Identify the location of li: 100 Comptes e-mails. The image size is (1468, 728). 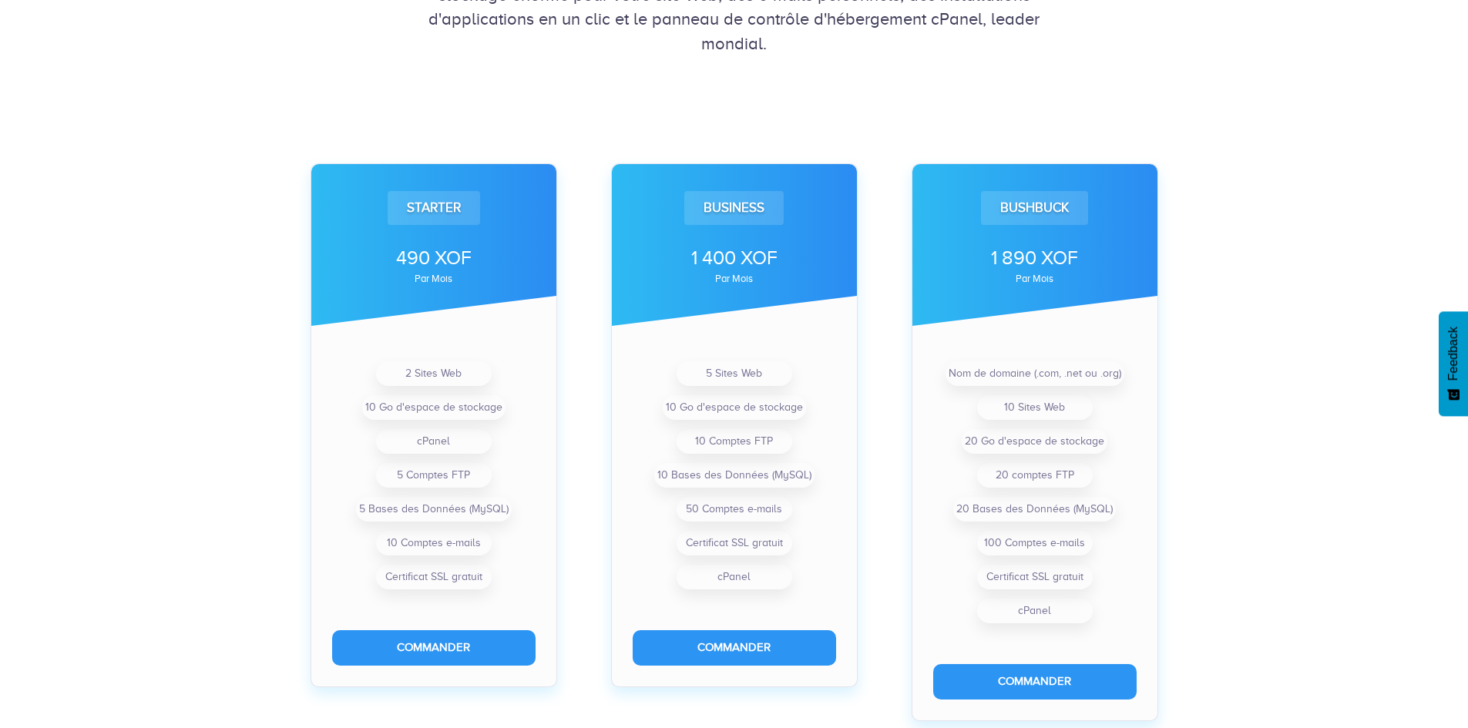
(1035, 543).